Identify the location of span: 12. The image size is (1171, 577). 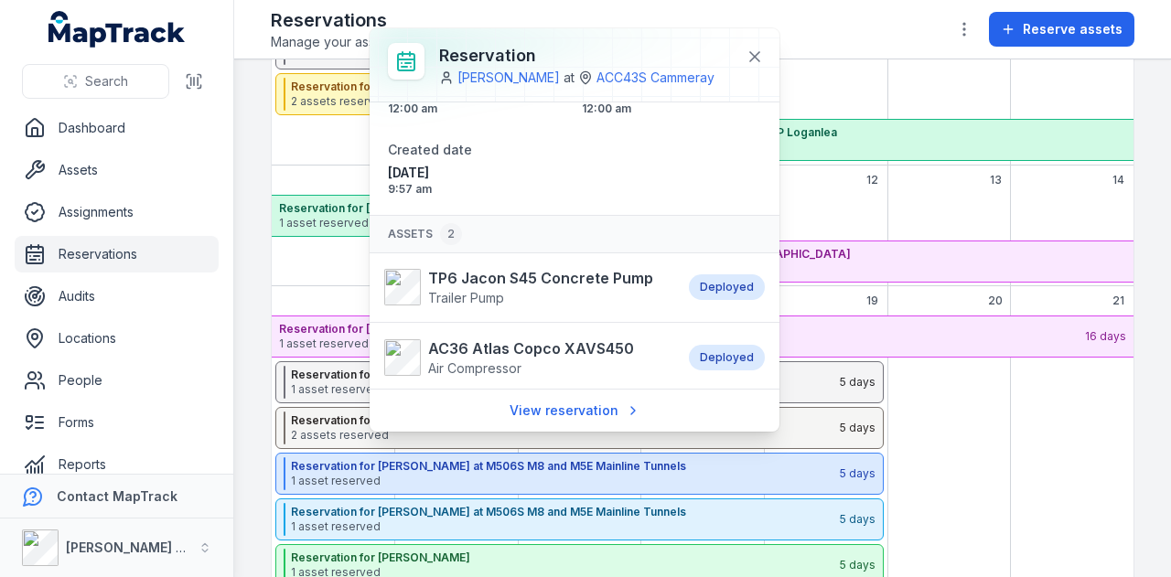
(872, 180).